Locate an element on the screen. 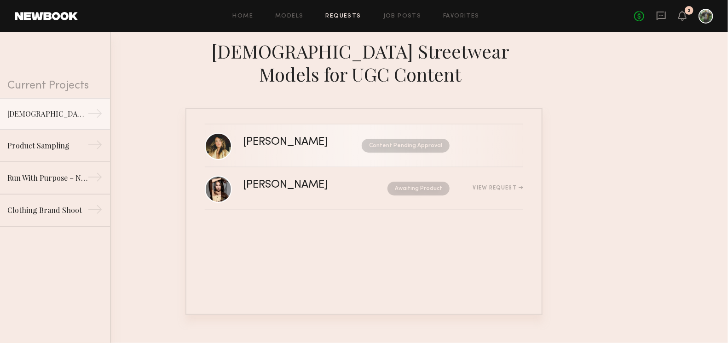 This screenshot has height=343, width=728. div: Product Sampling is located at coordinates (47, 145).